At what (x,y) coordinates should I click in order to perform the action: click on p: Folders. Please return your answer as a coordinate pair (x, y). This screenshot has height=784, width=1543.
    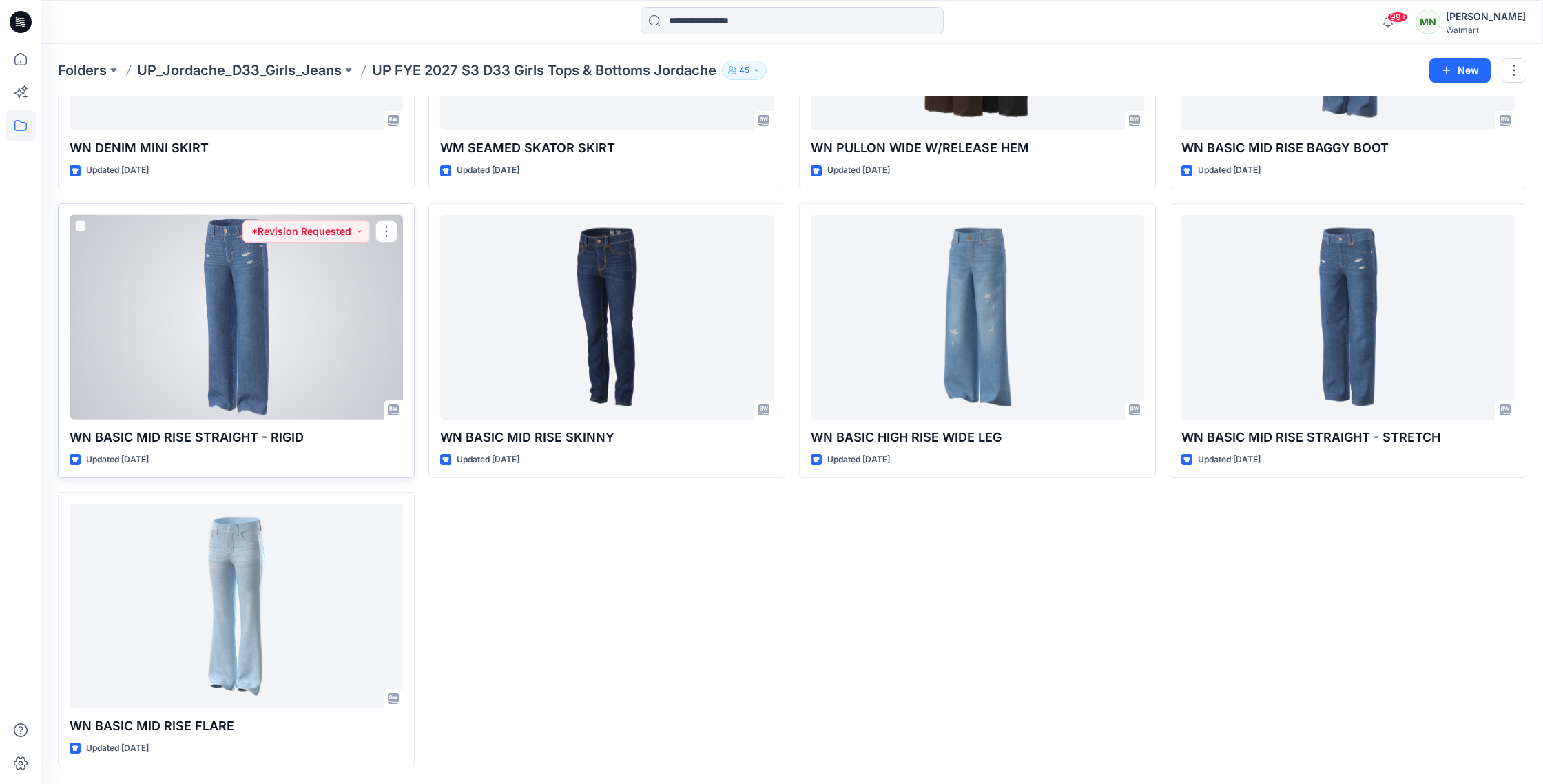
    Looking at the image, I should click on (82, 70).